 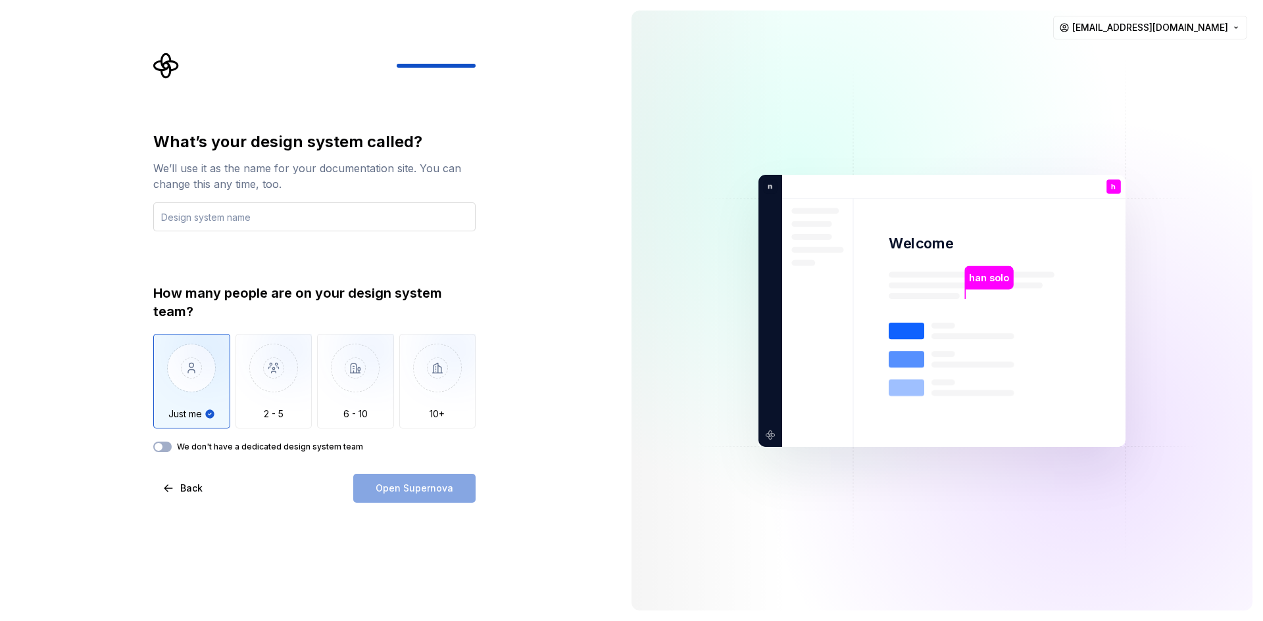 I want to click on span: Back, so click(x=191, y=489).